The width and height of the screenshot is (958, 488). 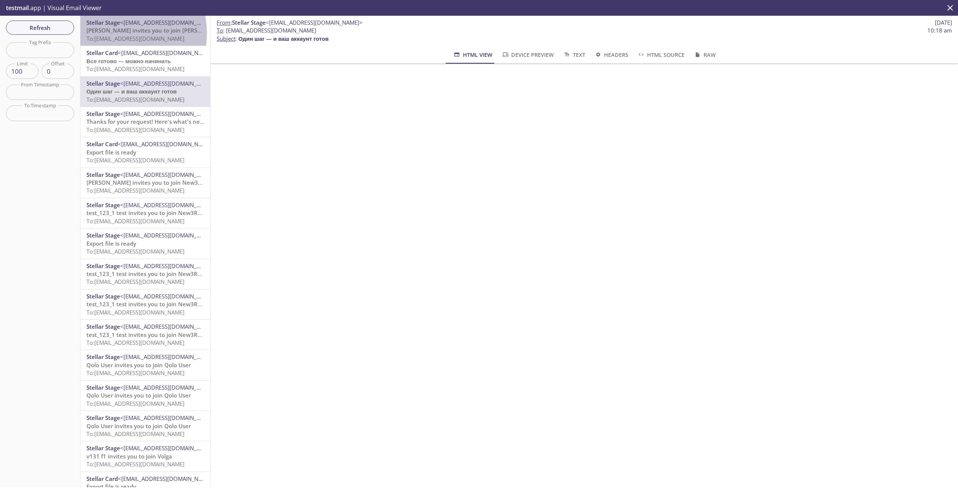 What do you see at coordinates (223, 22) in the screenshot?
I see `span: From` at bounding box center [223, 22].